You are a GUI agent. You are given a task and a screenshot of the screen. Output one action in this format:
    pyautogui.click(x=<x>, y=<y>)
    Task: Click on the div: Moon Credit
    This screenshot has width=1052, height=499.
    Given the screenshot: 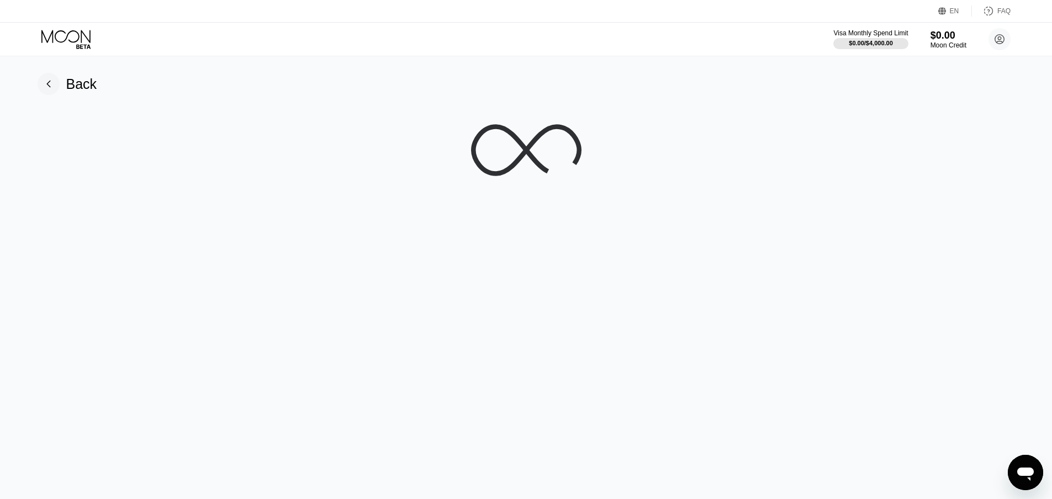 What is the action you would take?
    pyautogui.click(x=948, y=45)
    